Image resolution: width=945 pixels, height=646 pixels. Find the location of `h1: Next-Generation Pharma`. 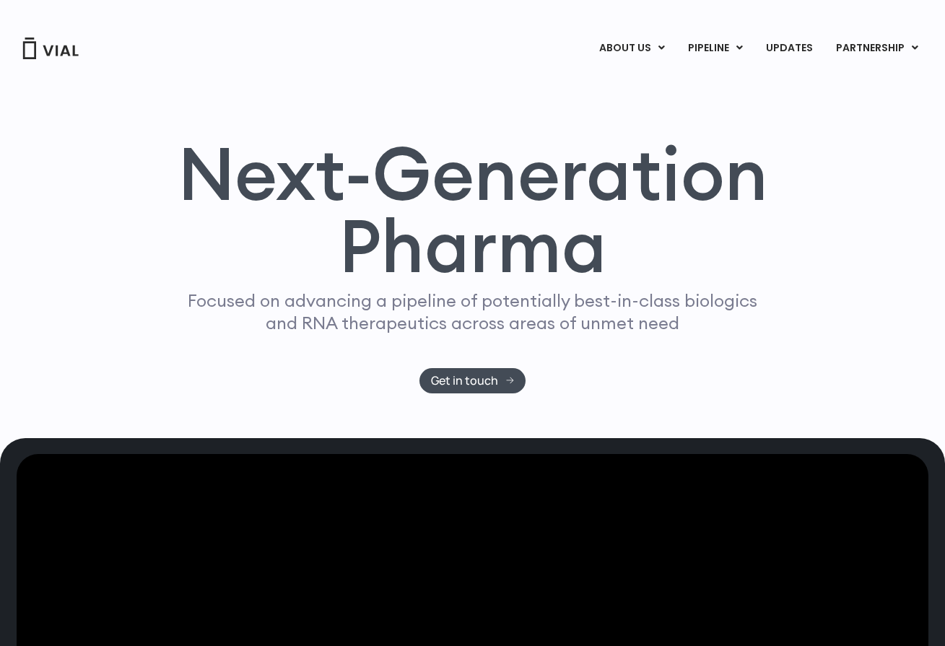

h1: Next-Generation Pharma is located at coordinates (473, 210).